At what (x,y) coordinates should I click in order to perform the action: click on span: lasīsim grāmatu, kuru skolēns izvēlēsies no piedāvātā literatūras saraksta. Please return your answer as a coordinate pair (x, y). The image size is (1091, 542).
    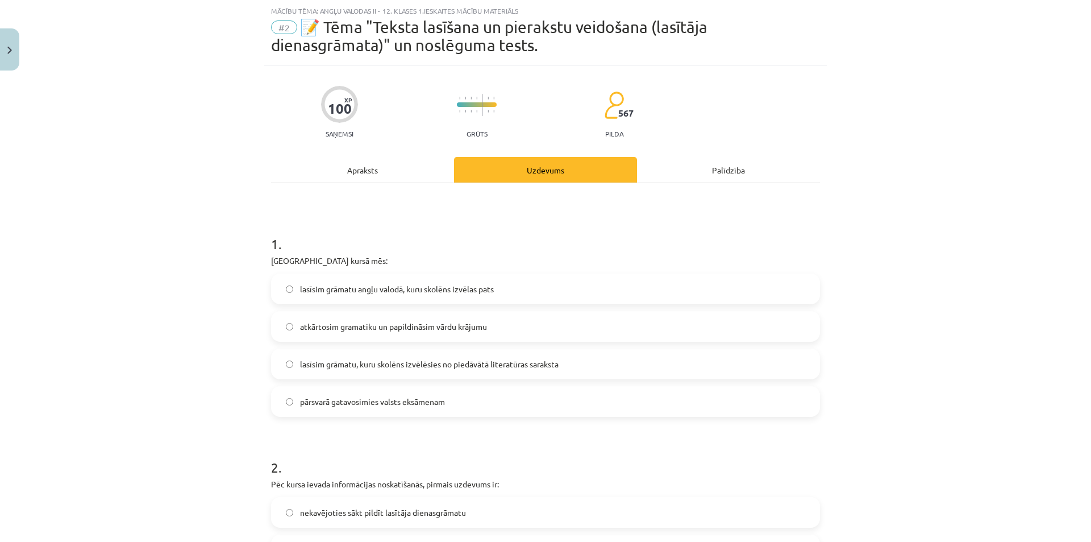
    Looking at the image, I should click on (429, 364).